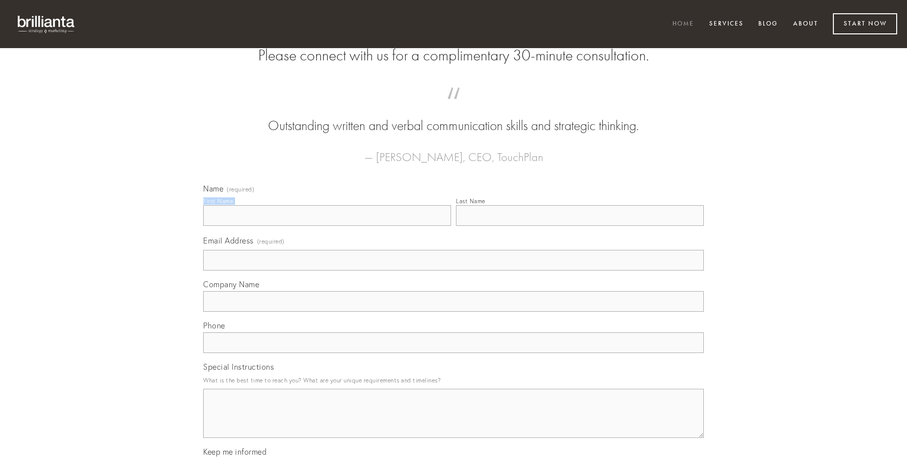  I want to click on span: Phone, so click(214, 325).